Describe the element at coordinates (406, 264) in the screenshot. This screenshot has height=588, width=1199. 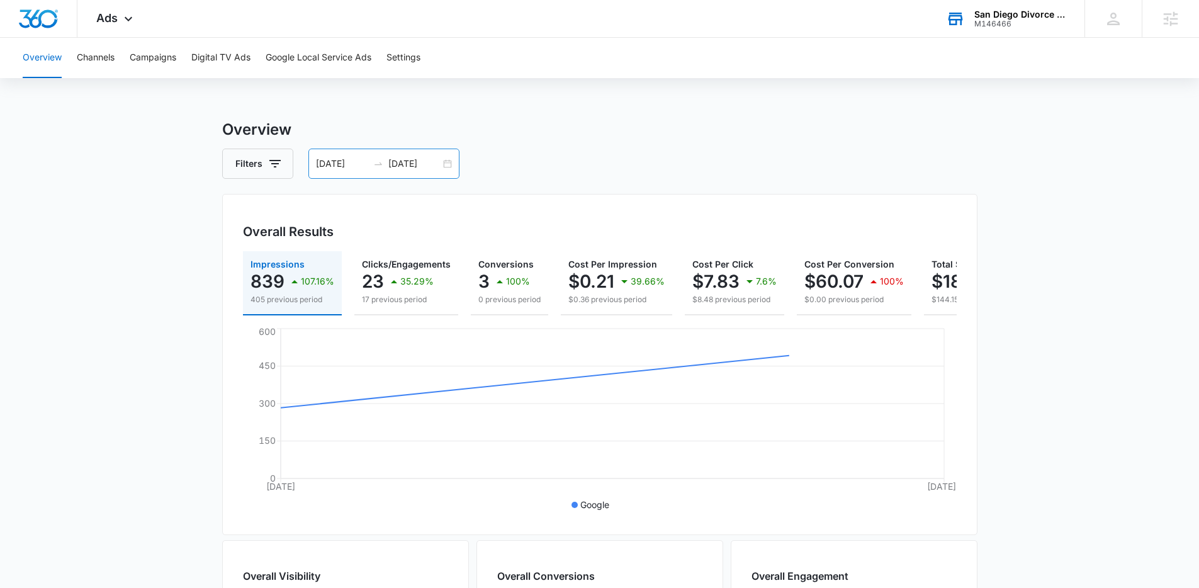
I see `span: Clicks/Engagements` at that location.